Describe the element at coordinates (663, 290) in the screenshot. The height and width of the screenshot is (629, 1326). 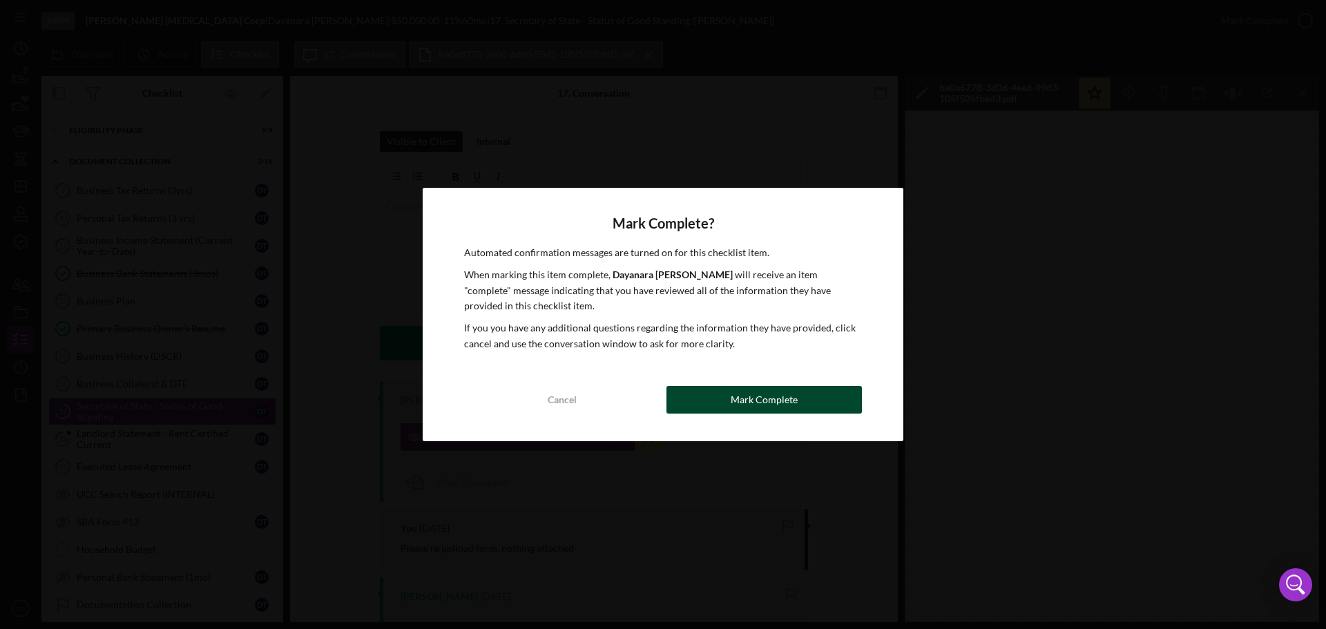
I see `p: When marking this item complete, will receive an item "complete" message indicating that you have...` at that location.